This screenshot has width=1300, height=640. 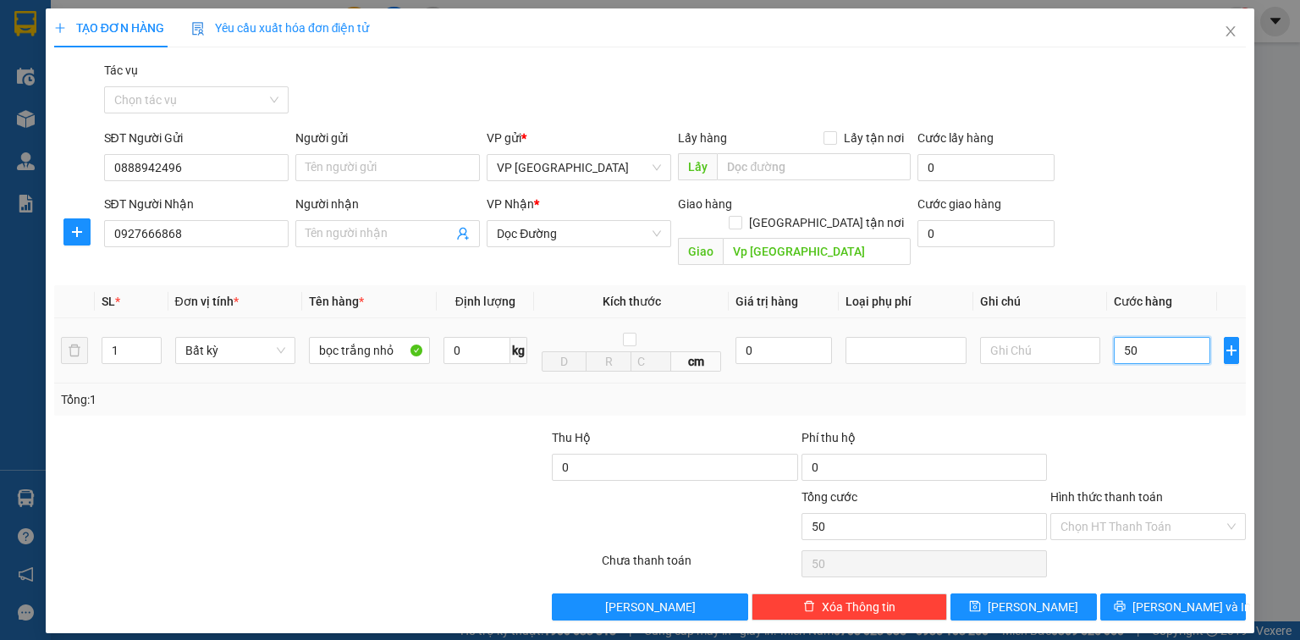 What do you see at coordinates (571, 438) in the screenshot?
I see `span: Thu Hộ` at bounding box center [571, 438].